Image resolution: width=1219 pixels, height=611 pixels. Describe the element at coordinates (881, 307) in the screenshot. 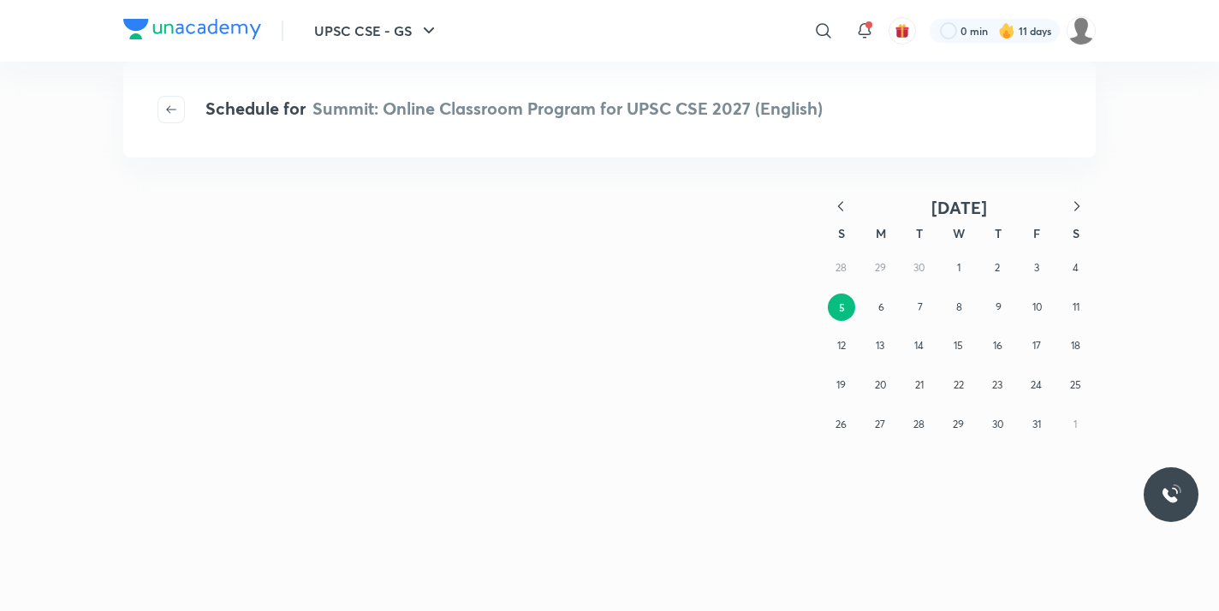

I see `abbr: October 6, 2025` at that location.